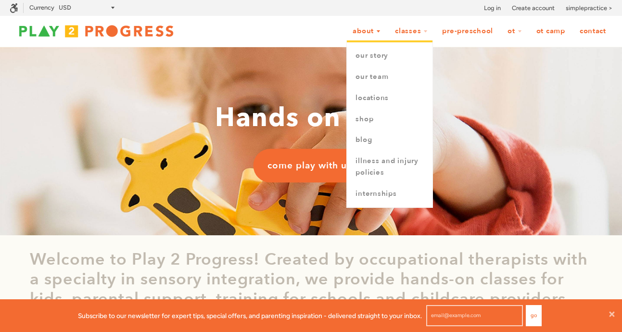 Image resolution: width=622 pixels, height=332 pixels. Describe the element at coordinates (367, 31) in the screenshot. I see `a: About` at that location.